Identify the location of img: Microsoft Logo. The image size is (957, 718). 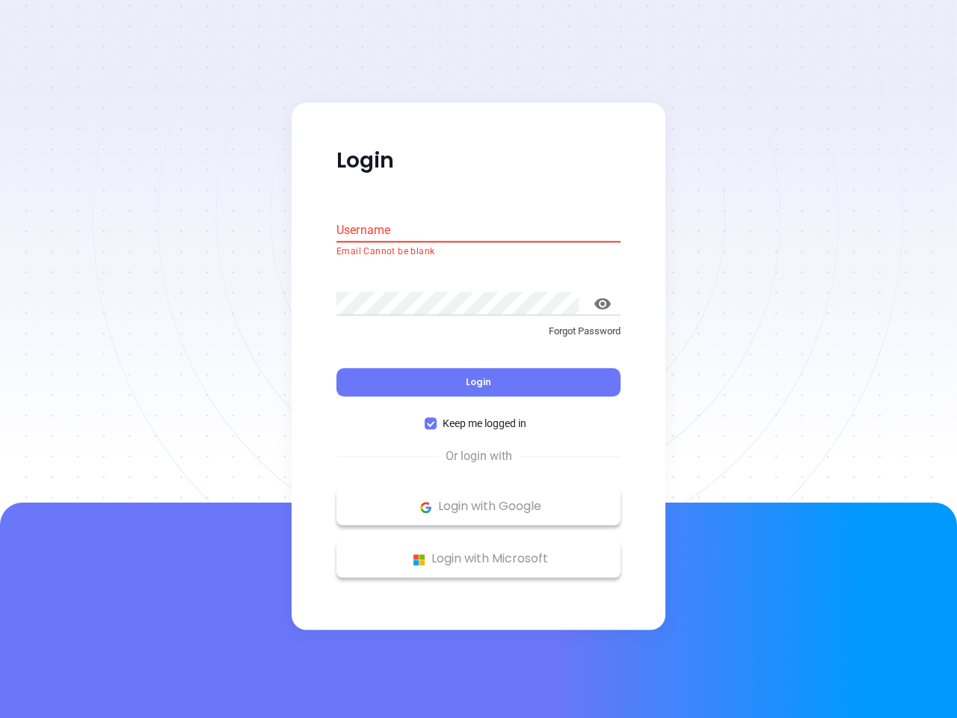
(419, 559).